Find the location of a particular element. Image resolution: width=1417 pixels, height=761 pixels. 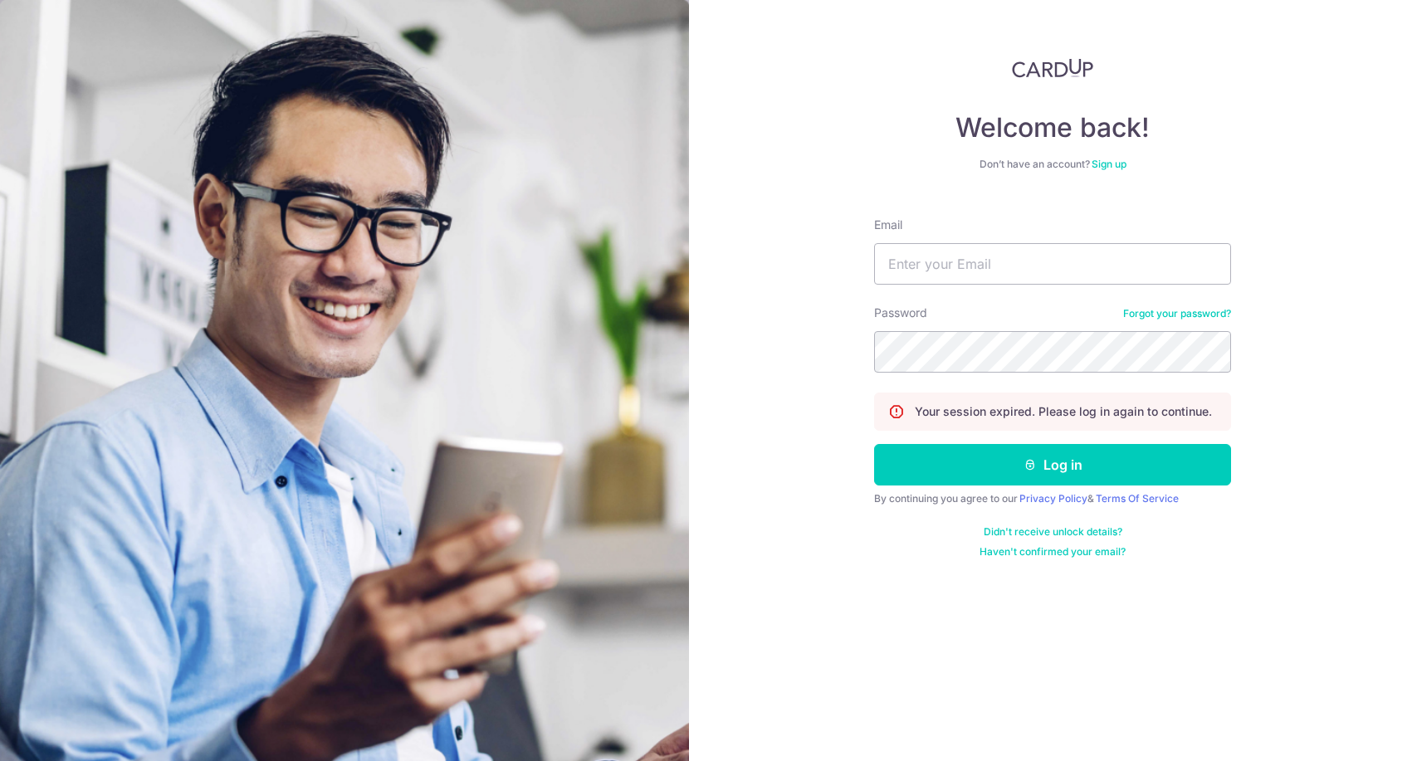

a: Didn't receive unlock details? is located at coordinates (1052, 532).